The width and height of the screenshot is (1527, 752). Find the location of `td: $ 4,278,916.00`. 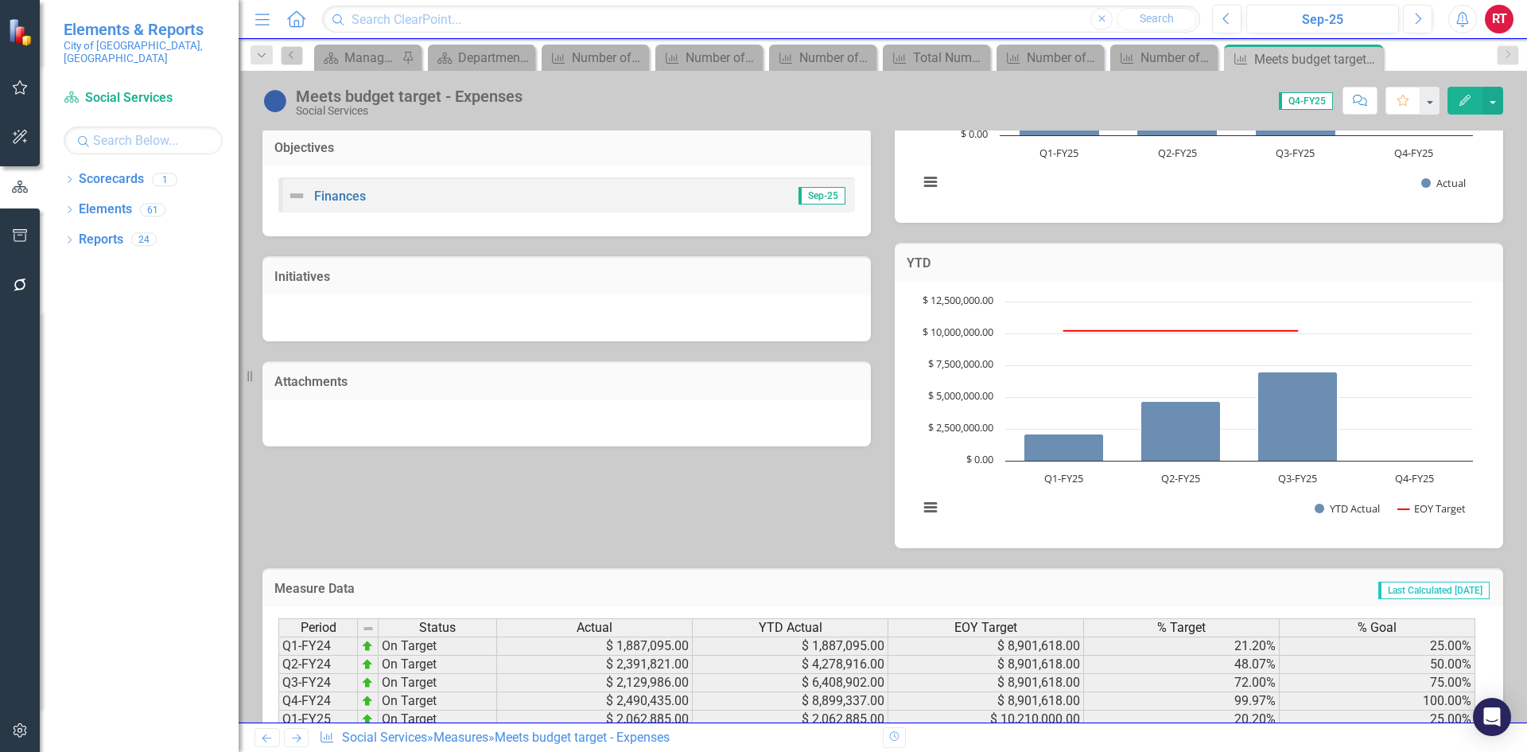

td: $ 4,278,916.00 is located at coordinates (791, 664).